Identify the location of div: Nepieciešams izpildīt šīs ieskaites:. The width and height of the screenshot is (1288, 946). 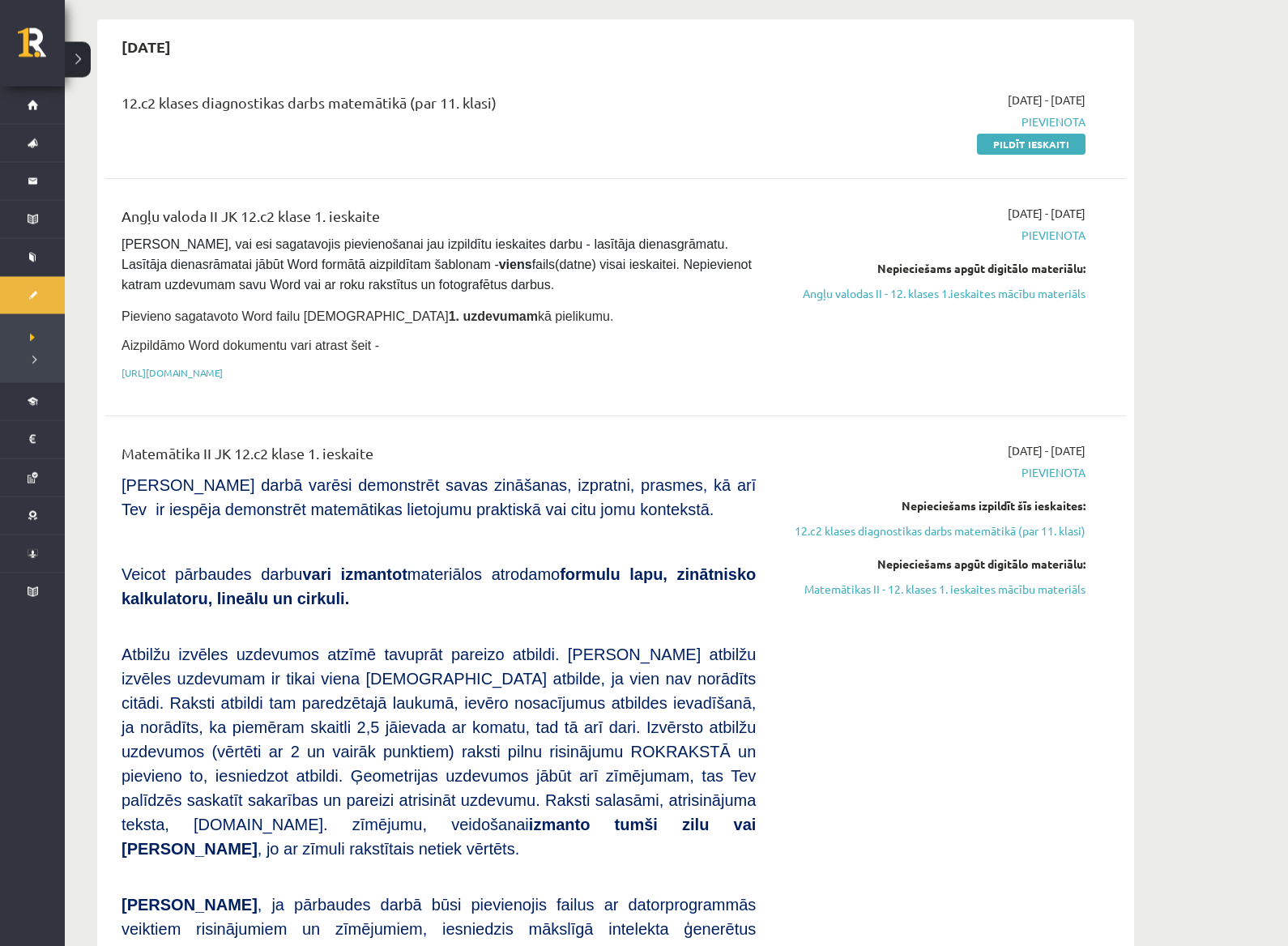
(933, 506).